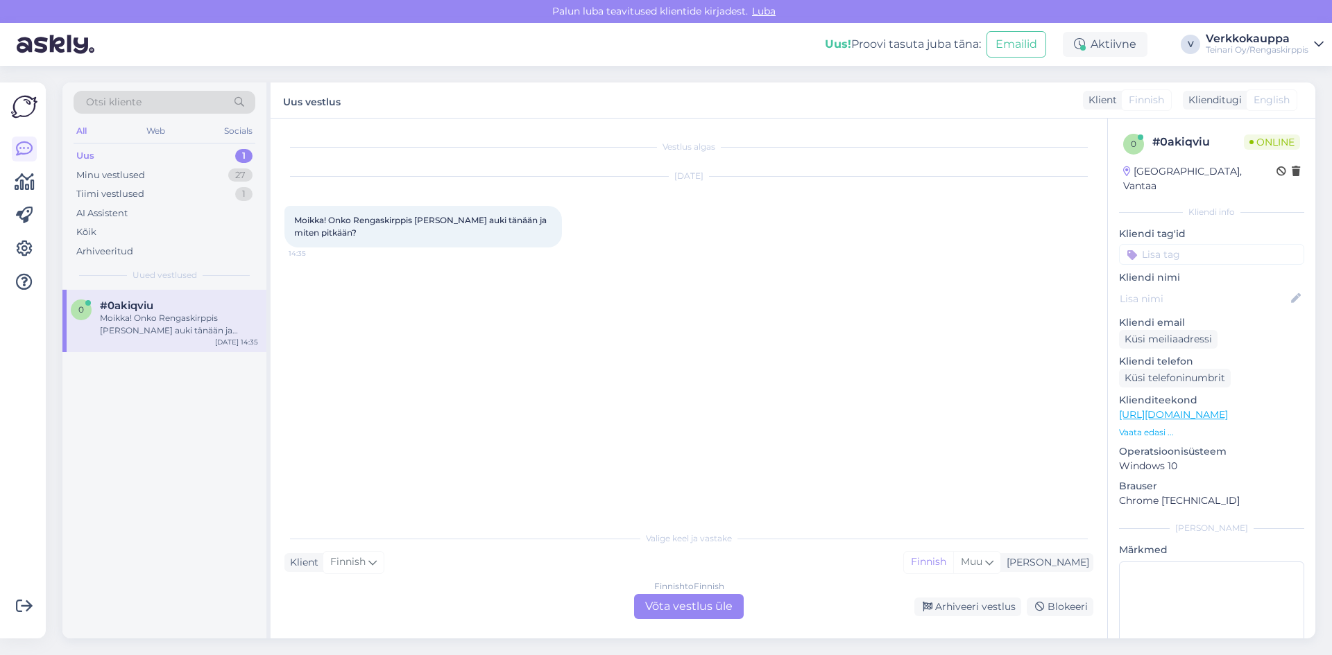 The height and width of the screenshot is (655, 1332). Describe the element at coordinates (24, 107) in the screenshot. I see `img: Askly Logo` at that location.